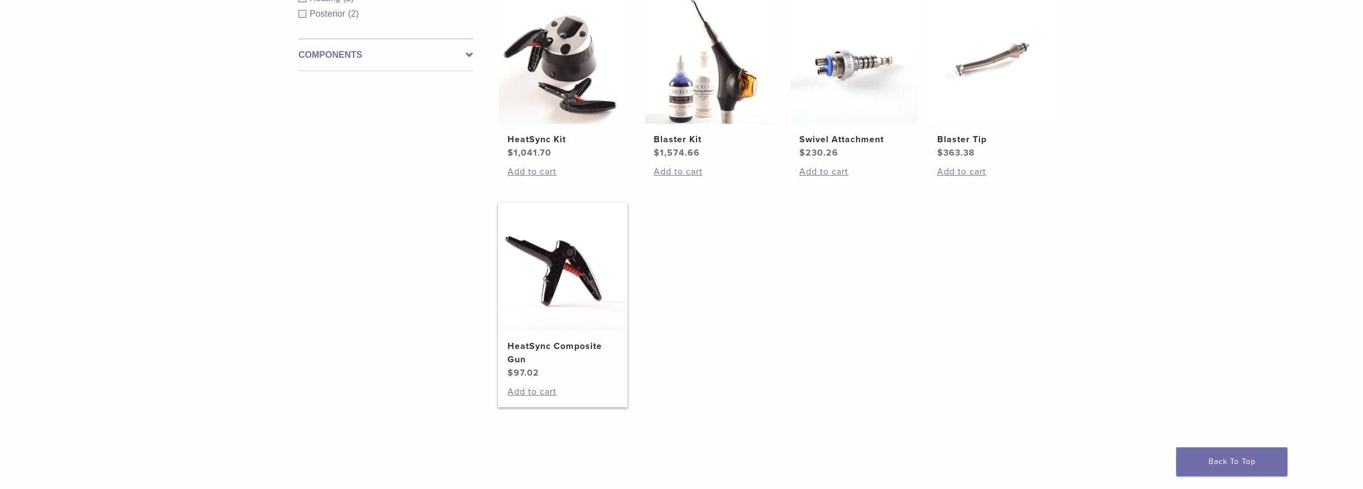 This screenshot has height=489, width=1363. Describe the element at coordinates (563, 140) in the screenshot. I see `h2: HeatSync Kit` at that location.